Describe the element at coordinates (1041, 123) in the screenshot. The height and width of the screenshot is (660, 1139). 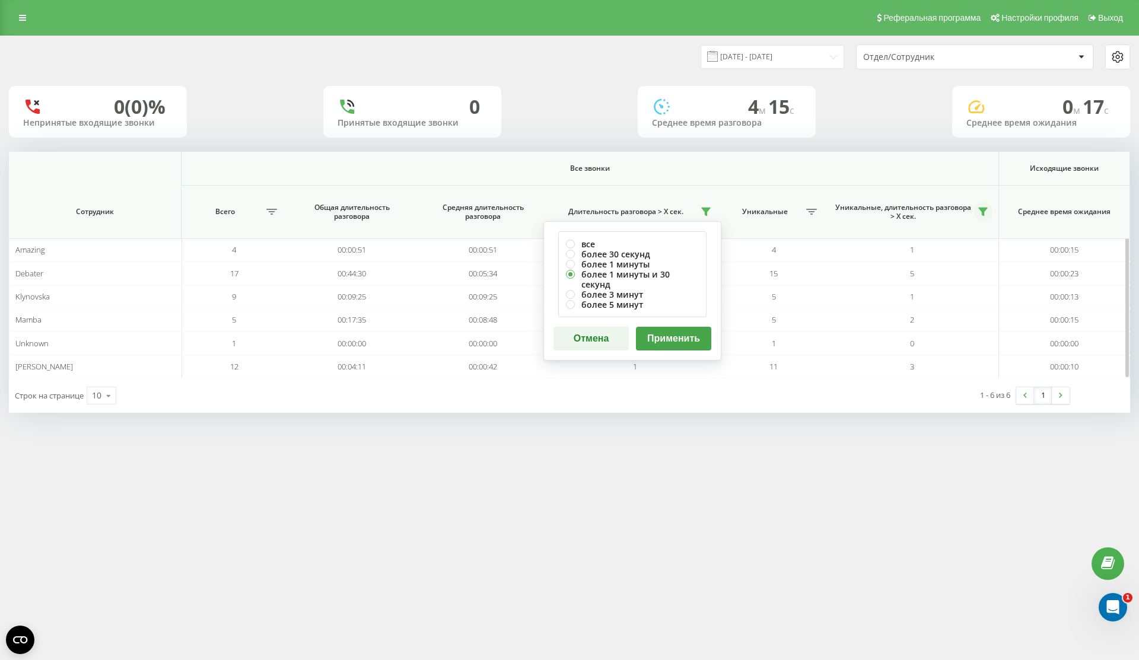
I see `div: Среднее время ожидания` at that location.